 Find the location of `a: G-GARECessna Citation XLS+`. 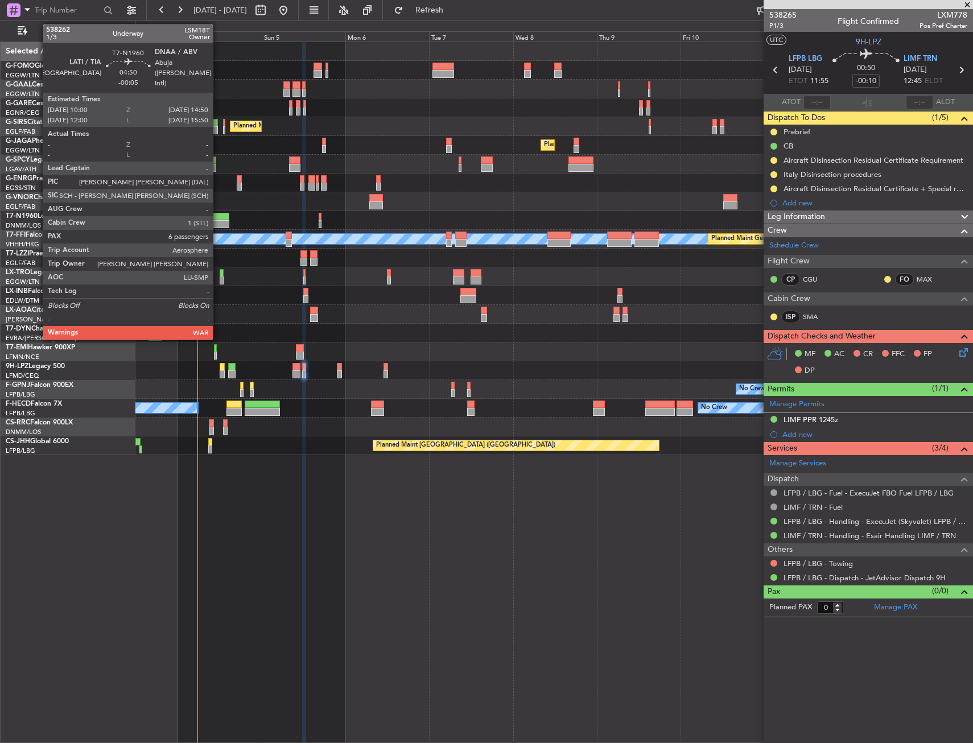

a: G-GARECessna Citation XLS+ is located at coordinates (52, 104).